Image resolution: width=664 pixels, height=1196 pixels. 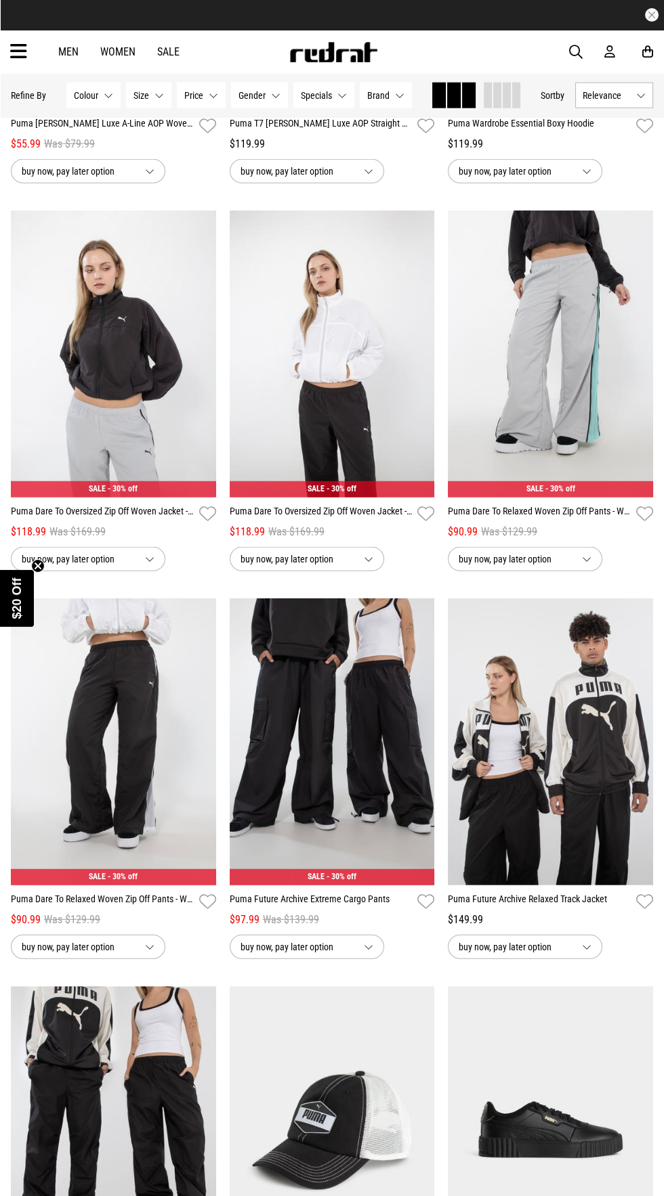 I want to click on span: Size, so click(x=141, y=95).